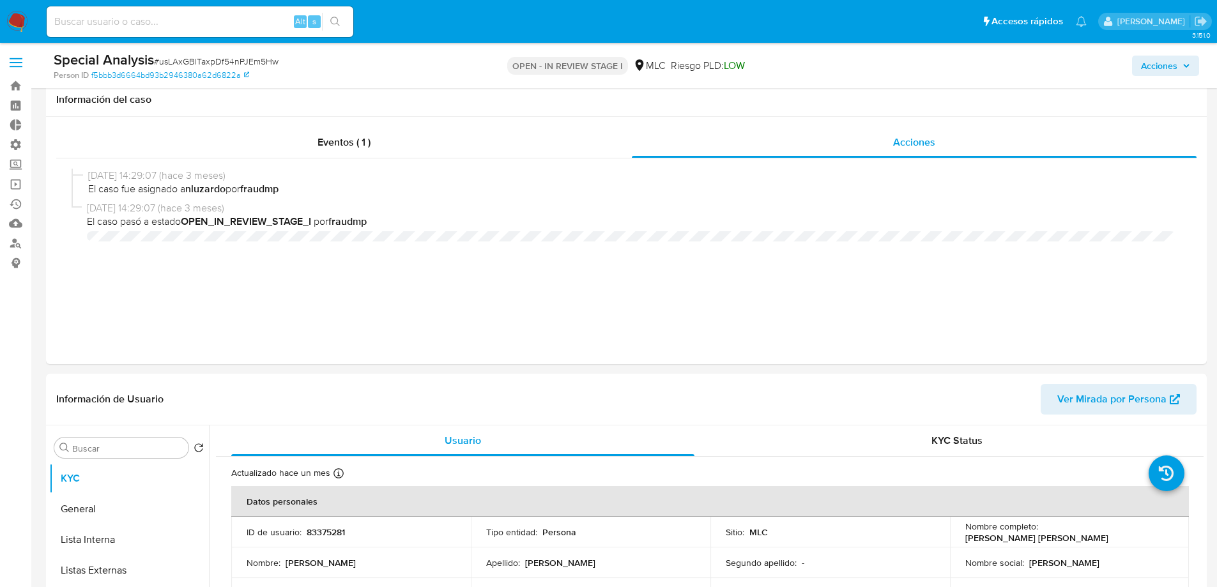 The image size is (1217, 587). What do you see at coordinates (314, 21) in the screenshot?
I see `span: s` at bounding box center [314, 21].